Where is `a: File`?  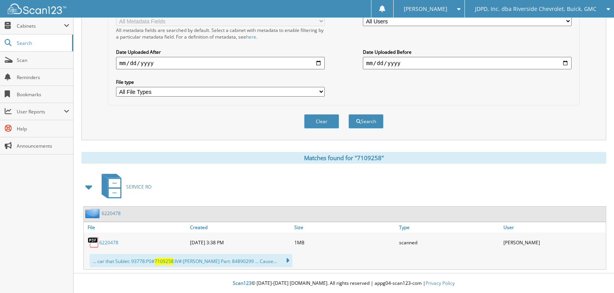
a: File is located at coordinates (136, 227).